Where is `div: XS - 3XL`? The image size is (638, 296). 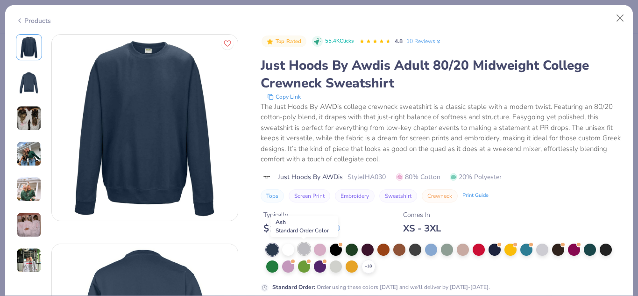
div: XS - 3XL is located at coordinates (422, 228).